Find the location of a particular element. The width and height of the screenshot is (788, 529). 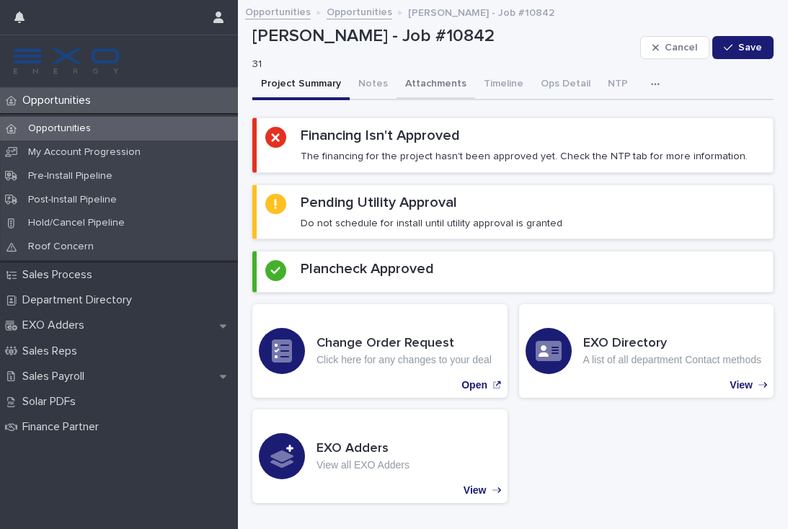

p: A list of all department Contact methods is located at coordinates (672, 360).